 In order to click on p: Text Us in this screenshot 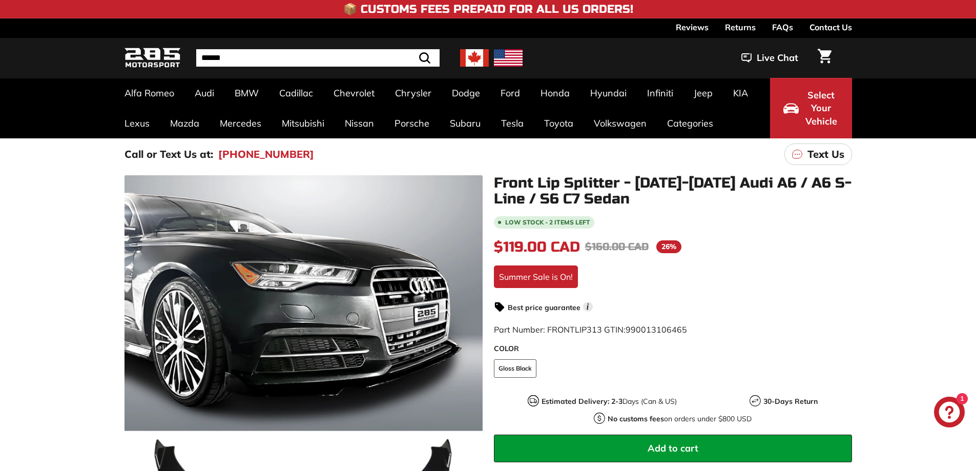, I will do `click(826, 154)`.